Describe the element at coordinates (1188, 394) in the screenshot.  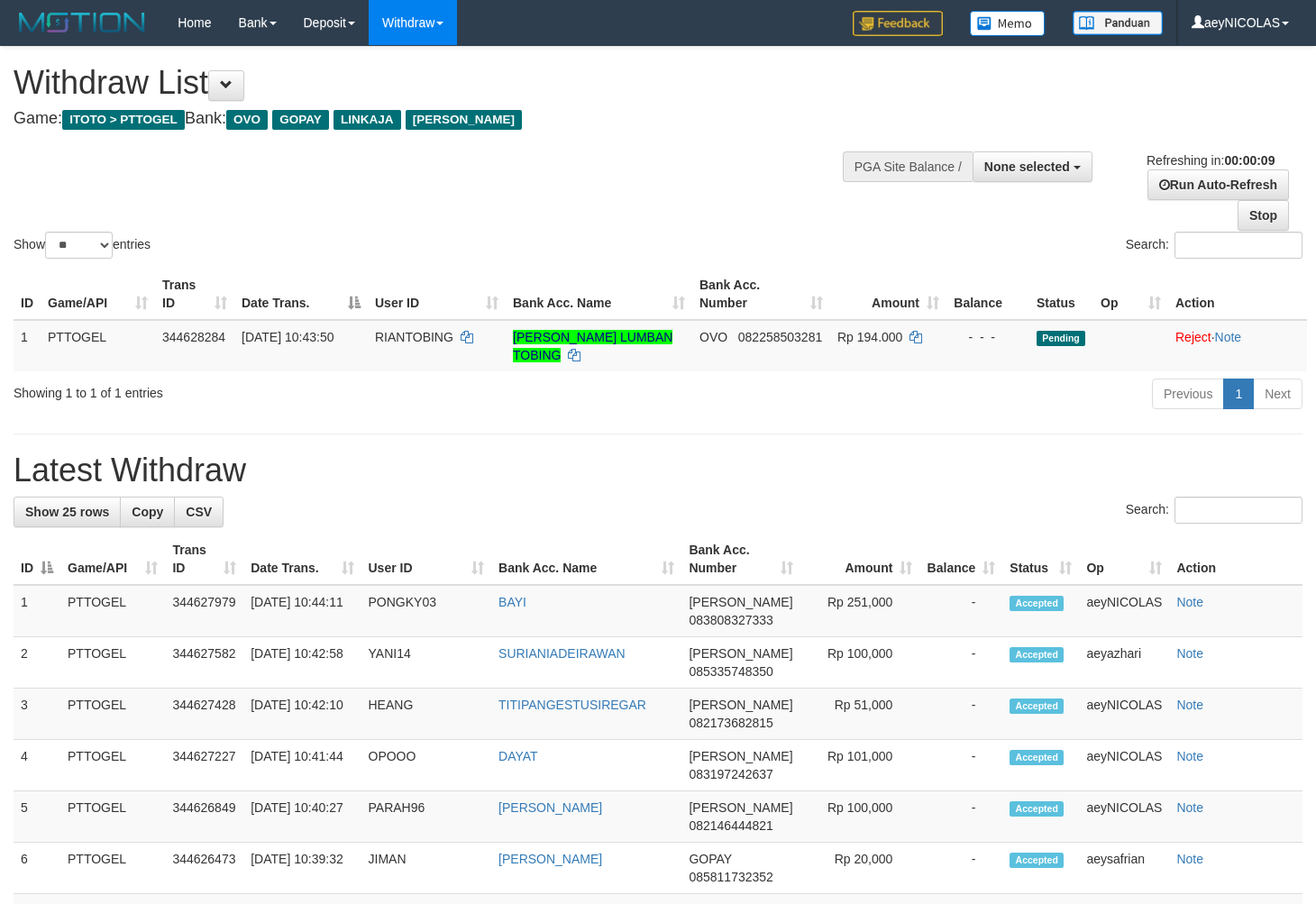
I see `a: Previous` at that location.